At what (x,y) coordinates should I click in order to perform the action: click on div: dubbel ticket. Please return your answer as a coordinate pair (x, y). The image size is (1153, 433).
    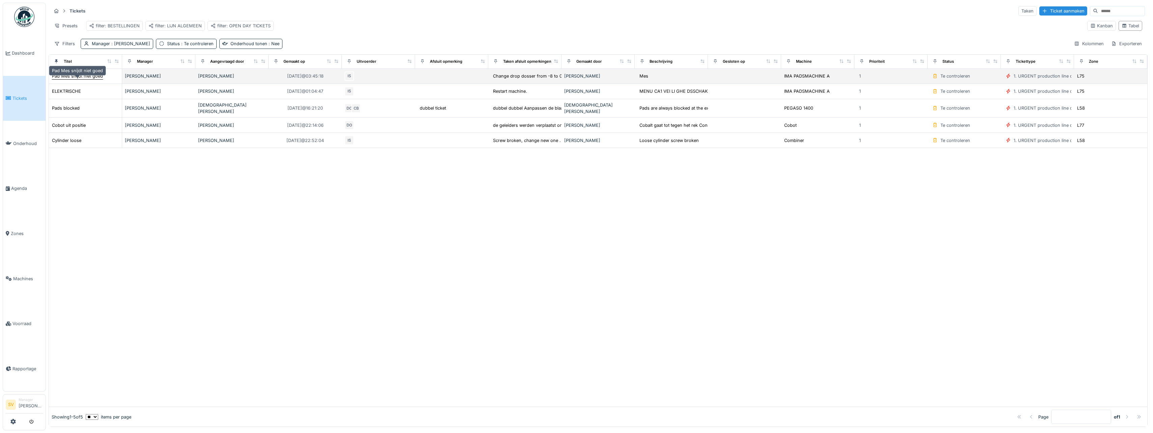
    Looking at the image, I should click on (433, 108).